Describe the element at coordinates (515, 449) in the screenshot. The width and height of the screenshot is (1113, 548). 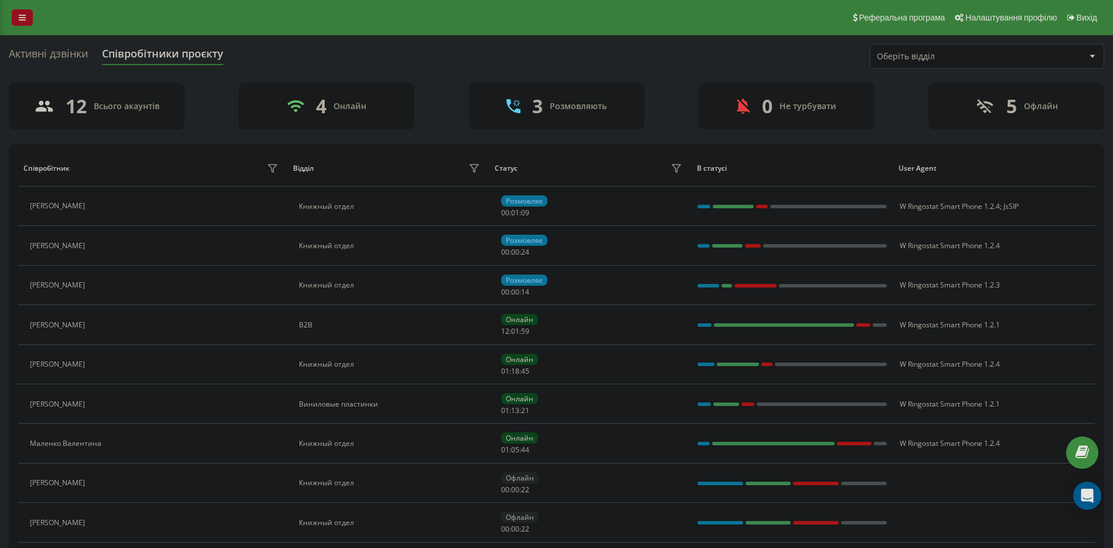
I see `span: 05` at that location.